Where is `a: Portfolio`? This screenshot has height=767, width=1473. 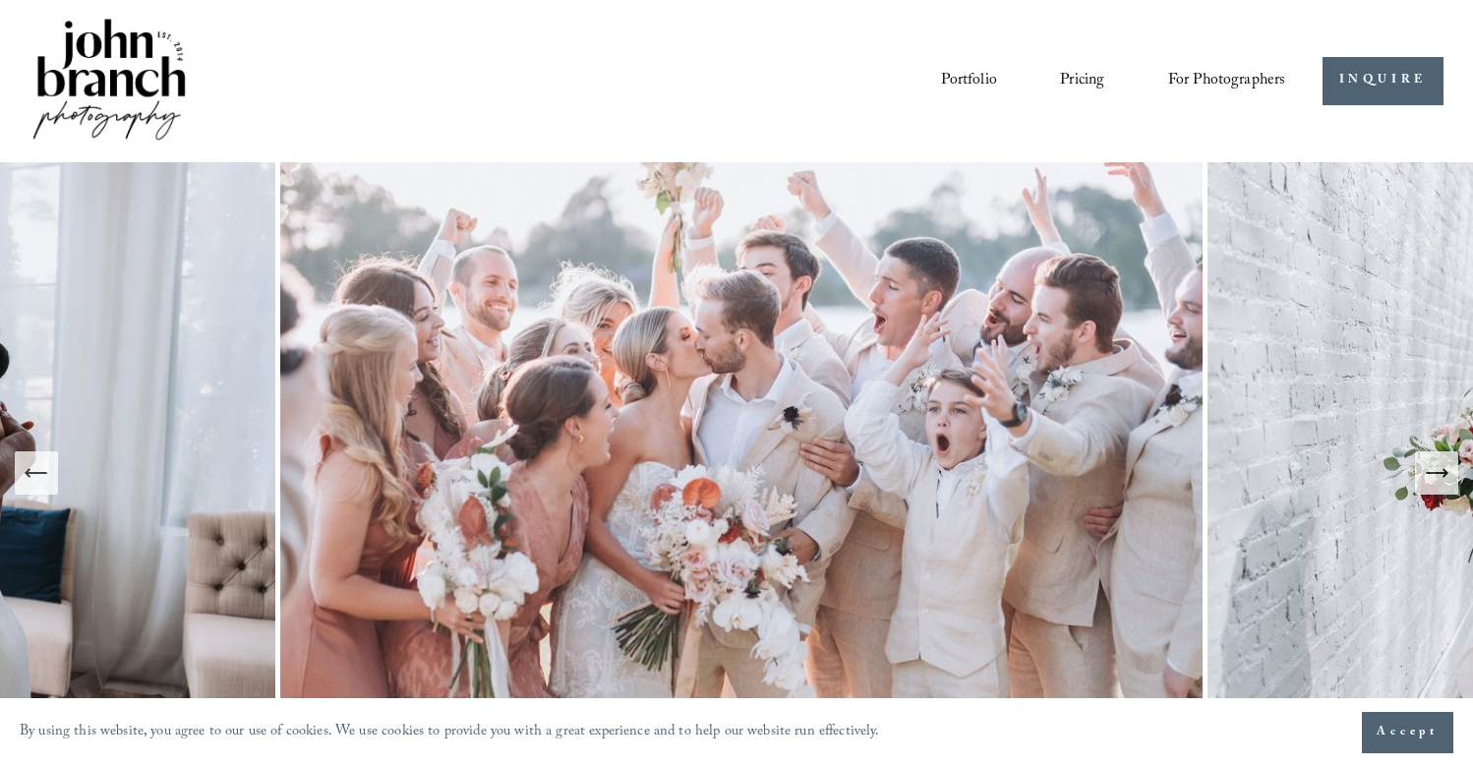
a: Portfolio is located at coordinates (969, 81).